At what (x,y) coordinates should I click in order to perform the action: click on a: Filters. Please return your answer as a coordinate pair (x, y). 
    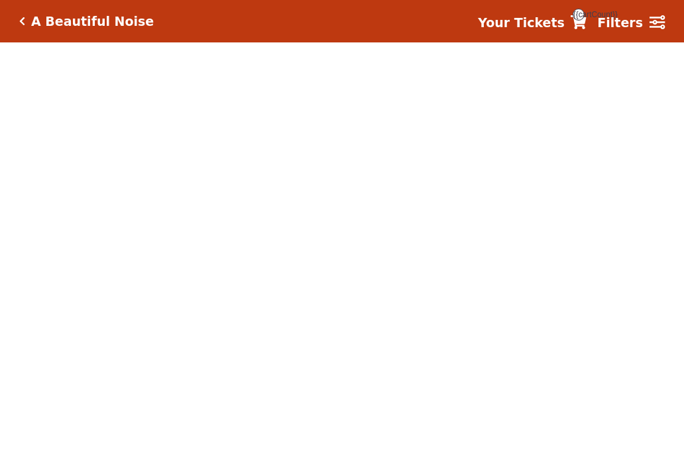
    Looking at the image, I should click on (631, 23).